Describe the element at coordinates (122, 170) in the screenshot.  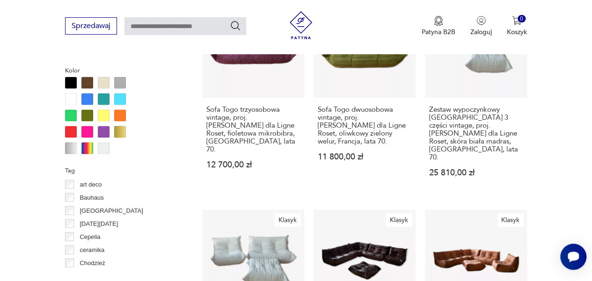
I see `p: Tag` at that location.